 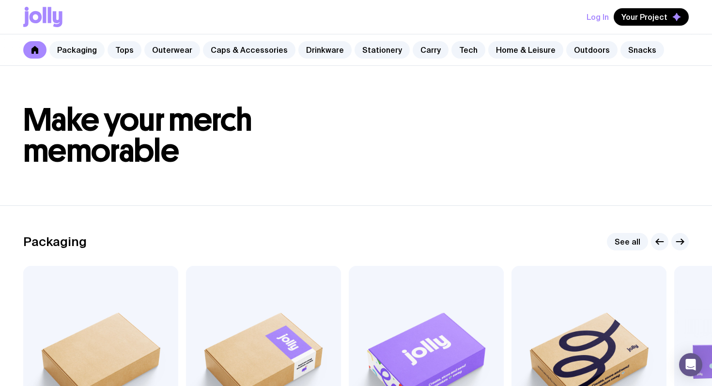 What do you see at coordinates (627, 242) in the screenshot?
I see `a: See all` at bounding box center [627, 242].